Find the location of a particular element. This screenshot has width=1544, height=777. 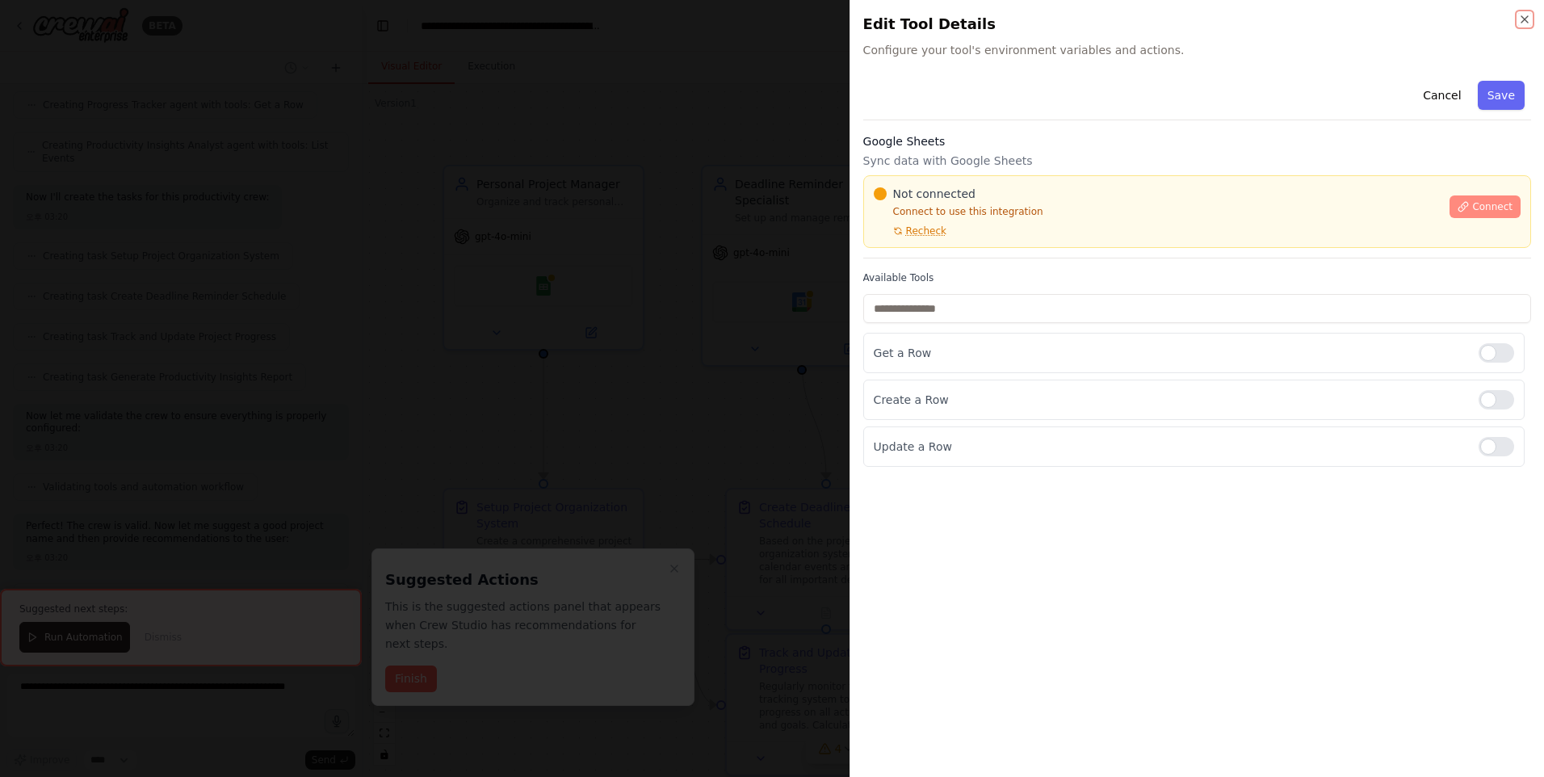

label: Available Tools is located at coordinates (1197, 278).